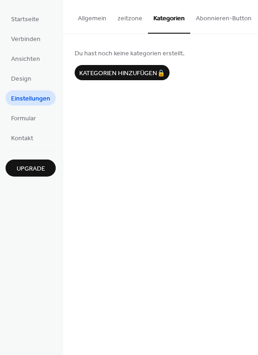  Describe the element at coordinates (25, 19) in the screenshot. I see `span: Startseite` at that location.